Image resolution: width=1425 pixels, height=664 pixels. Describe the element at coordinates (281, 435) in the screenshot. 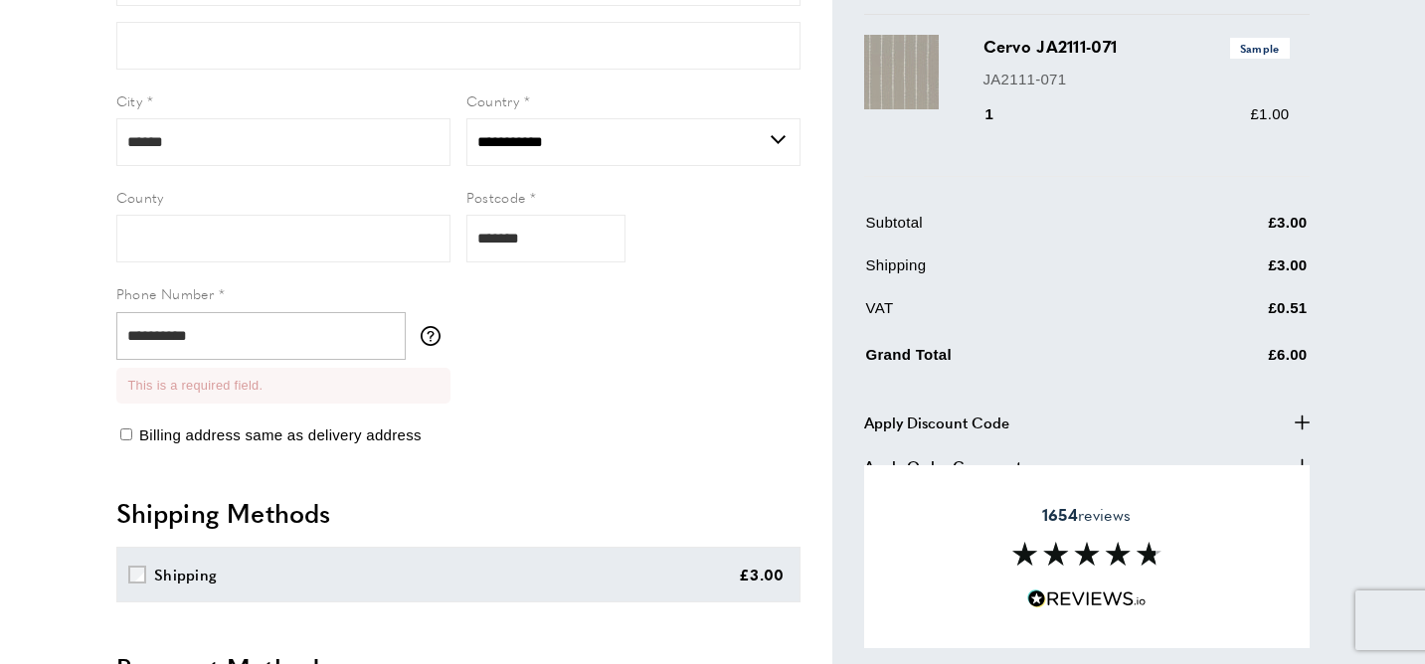

I see `span: Billing address same as delivery address` at that location.